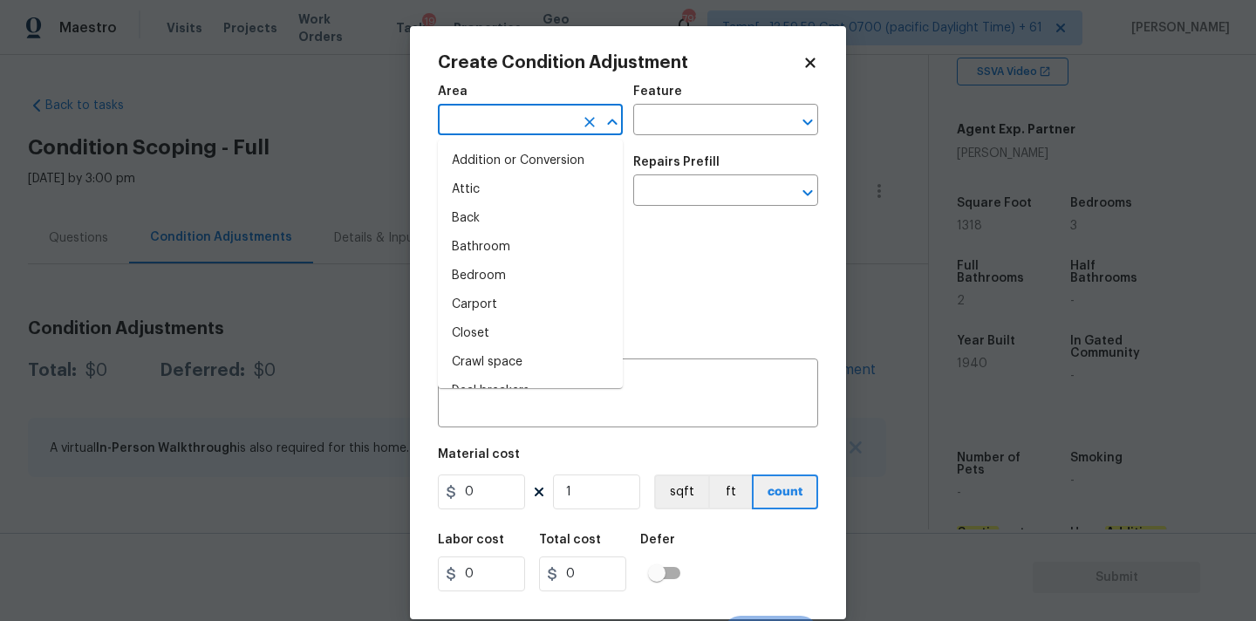 The image size is (1256, 621). What do you see at coordinates (530, 276) in the screenshot?
I see `li: Bedroom` at bounding box center [530, 276].